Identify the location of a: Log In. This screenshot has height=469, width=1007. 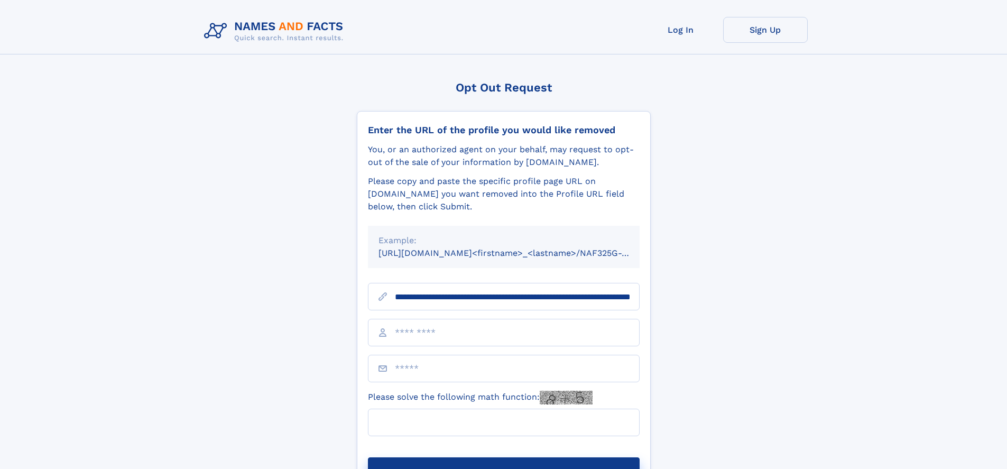
(681, 30).